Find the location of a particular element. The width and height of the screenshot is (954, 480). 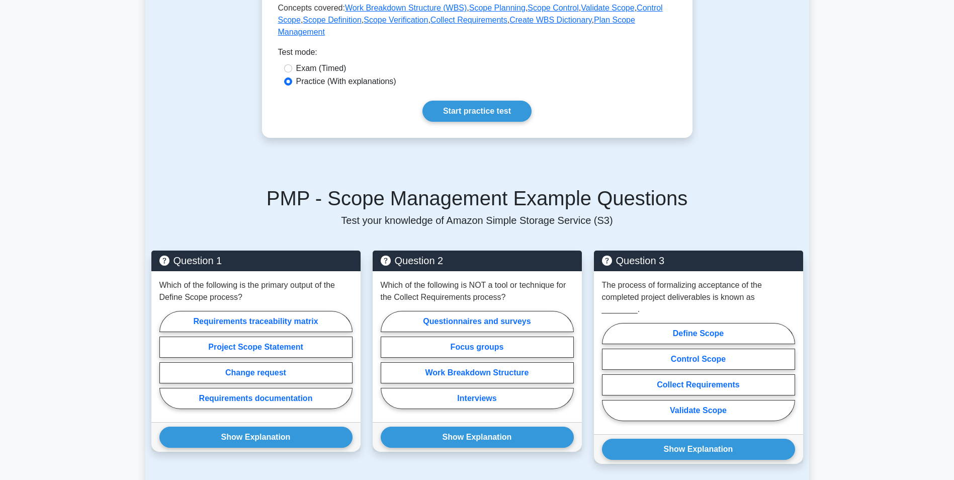

label: Define Scope is located at coordinates (699, 334).